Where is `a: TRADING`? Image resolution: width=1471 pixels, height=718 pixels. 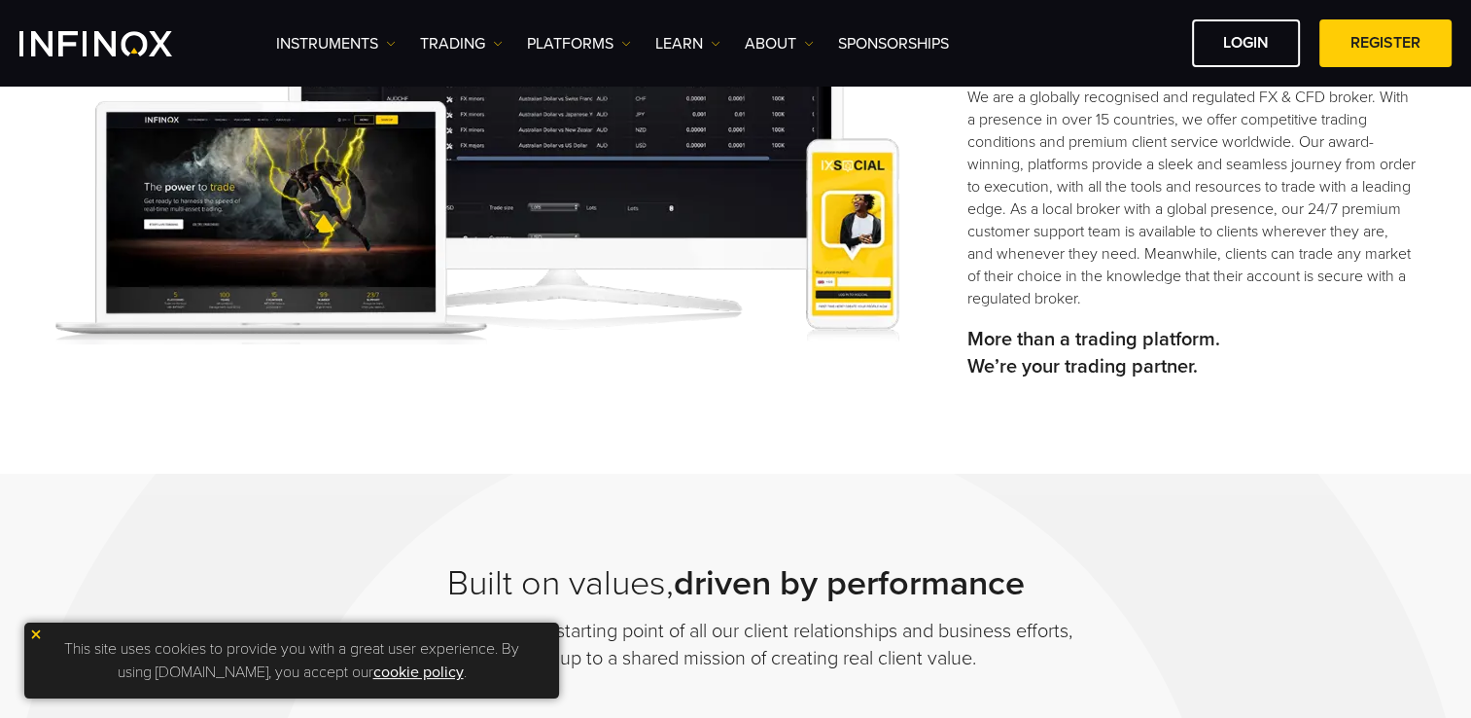 a: TRADING is located at coordinates (461, 44).